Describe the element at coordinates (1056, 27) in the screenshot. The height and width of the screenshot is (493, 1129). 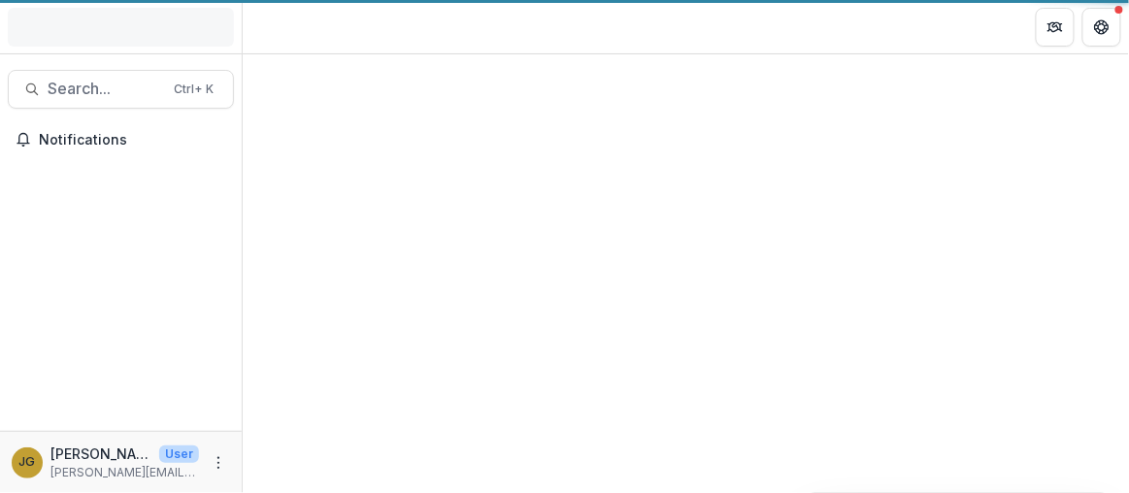
I see `button: Partners` at that location.